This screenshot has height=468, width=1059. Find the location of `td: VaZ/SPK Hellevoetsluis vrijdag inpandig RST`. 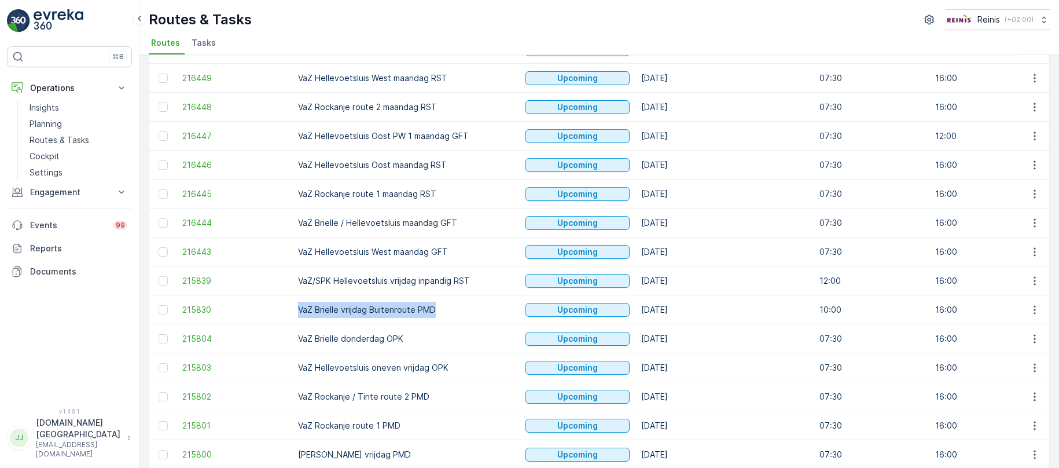

td: VaZ/SPK Hellevoetsluis vrijdag inpandig RST is located at coordinates (406, 281).